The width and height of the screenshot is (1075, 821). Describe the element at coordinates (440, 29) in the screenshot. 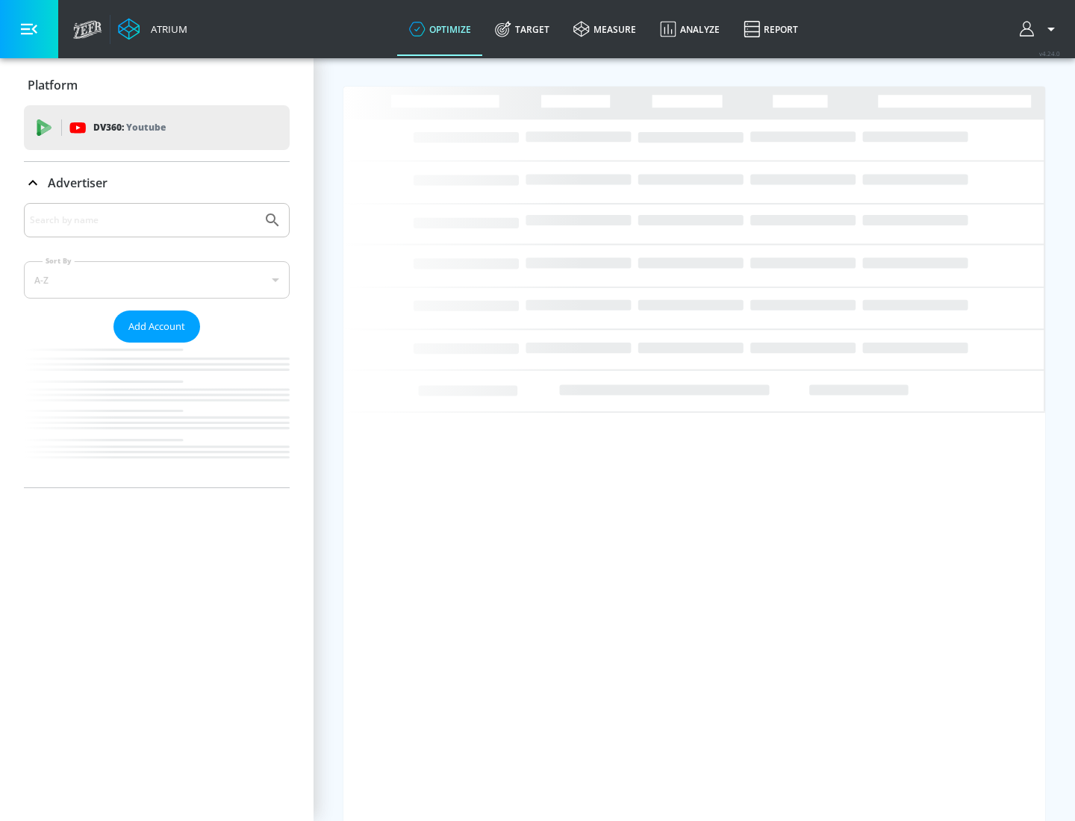

I see `a: optimize` at that location.